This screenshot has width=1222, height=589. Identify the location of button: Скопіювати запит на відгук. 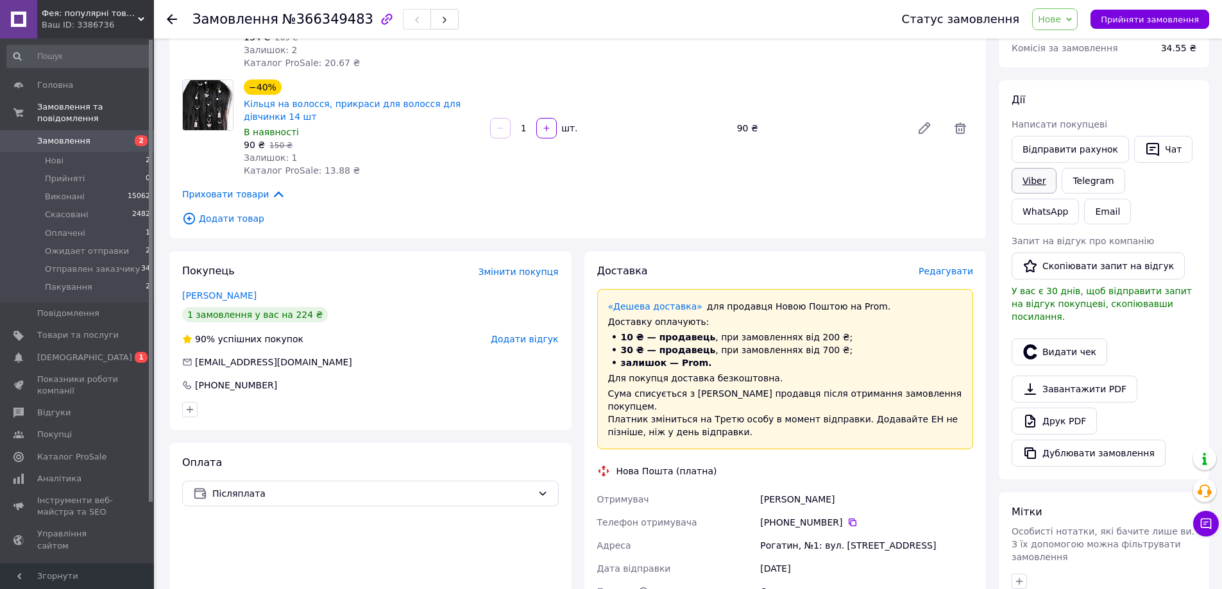
(1098, 266).